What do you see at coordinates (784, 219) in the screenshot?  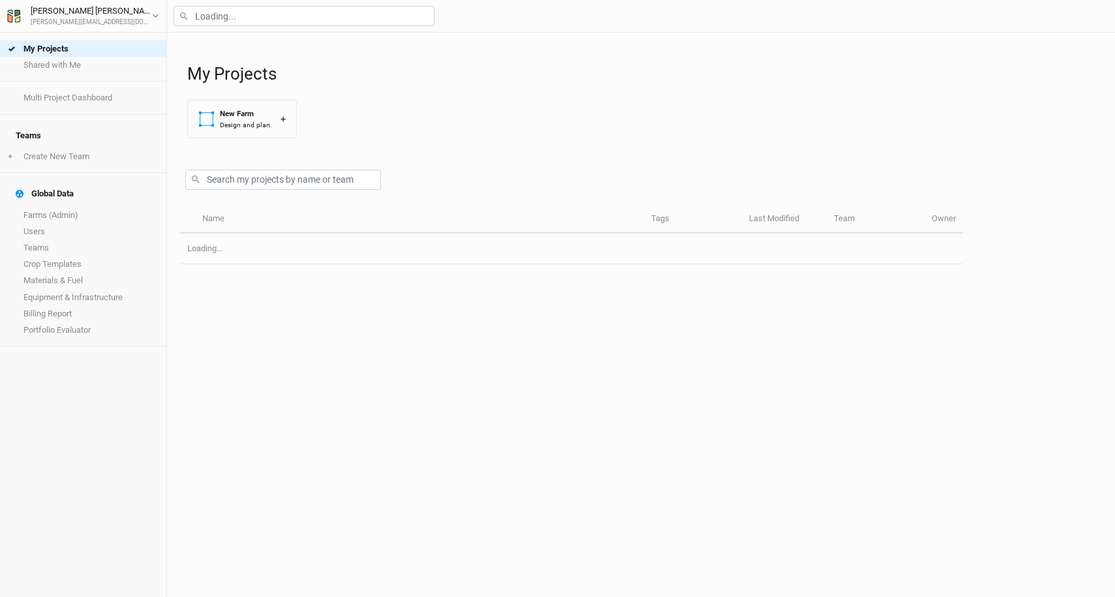 I see `th: Last Modified` at bounding box center [784, 219].